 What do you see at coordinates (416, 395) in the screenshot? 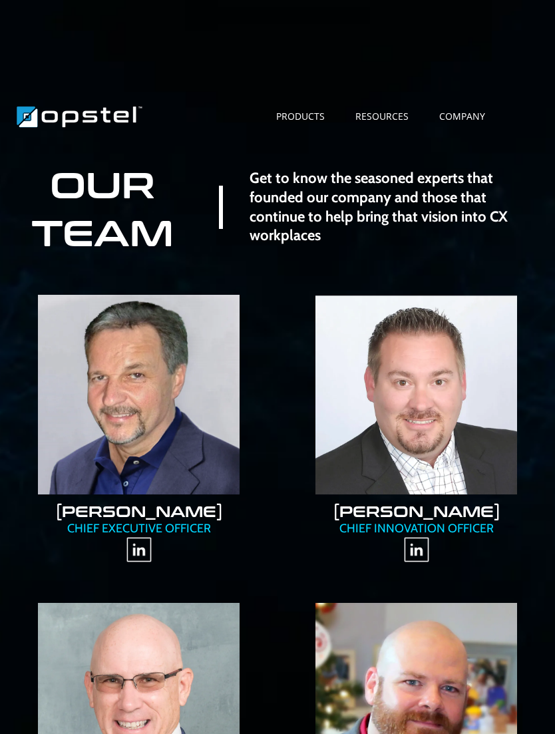
I see `a: https://www.opstel.com/paulp` at bounding box center [416, 395].